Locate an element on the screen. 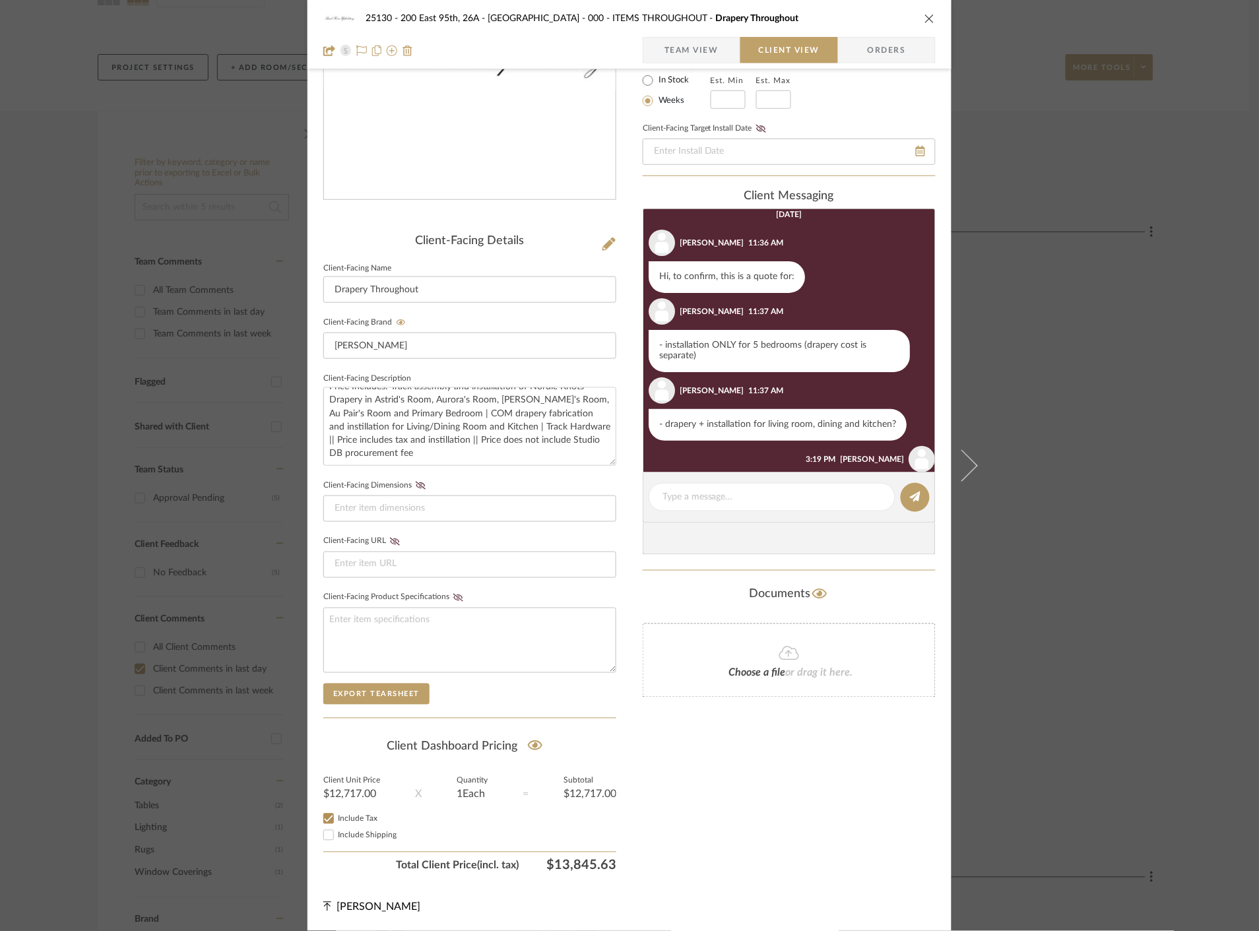  label: Est. Max is located at coordinates (773, 80).